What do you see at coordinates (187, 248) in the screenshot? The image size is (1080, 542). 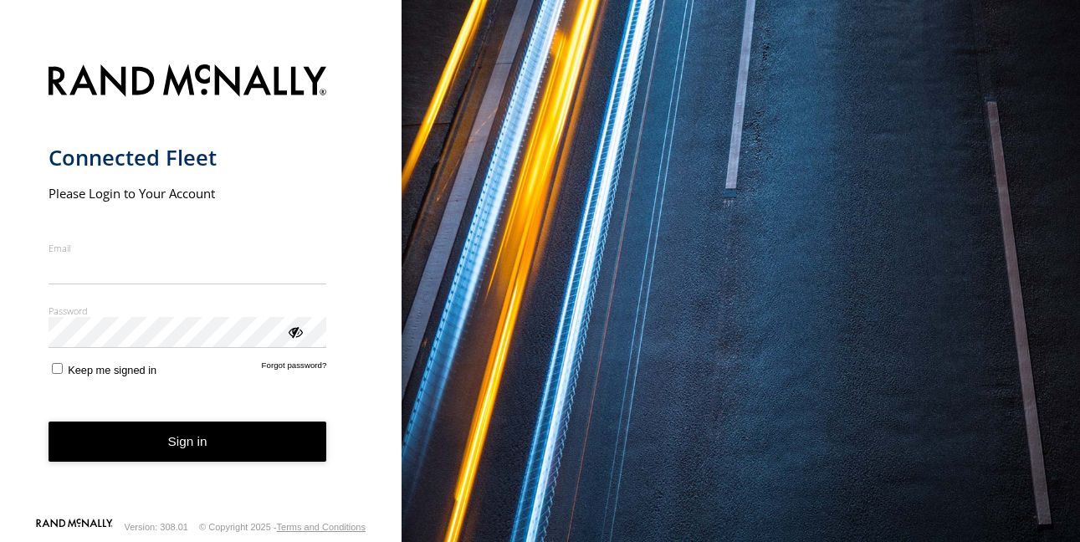 I see `label: Email` at bounding box center [187, 248].